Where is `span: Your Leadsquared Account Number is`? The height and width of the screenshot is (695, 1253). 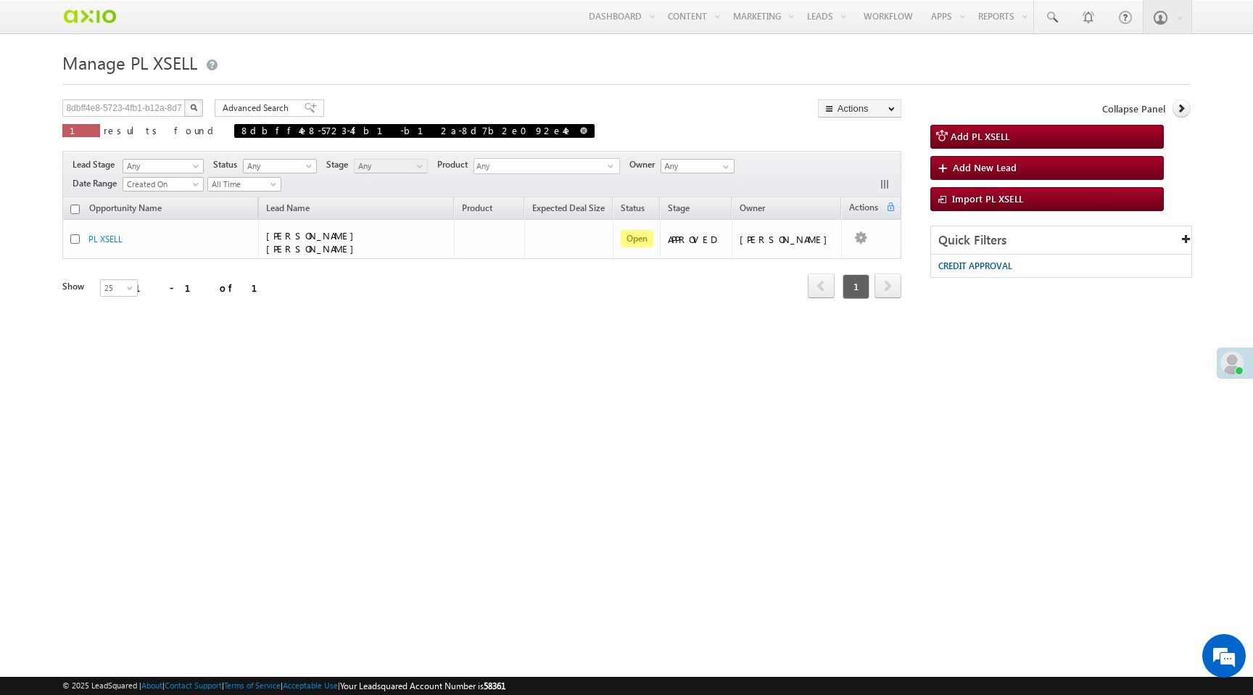 span: Your Leadsquared Account Number is is located at coordinates (423, 685).